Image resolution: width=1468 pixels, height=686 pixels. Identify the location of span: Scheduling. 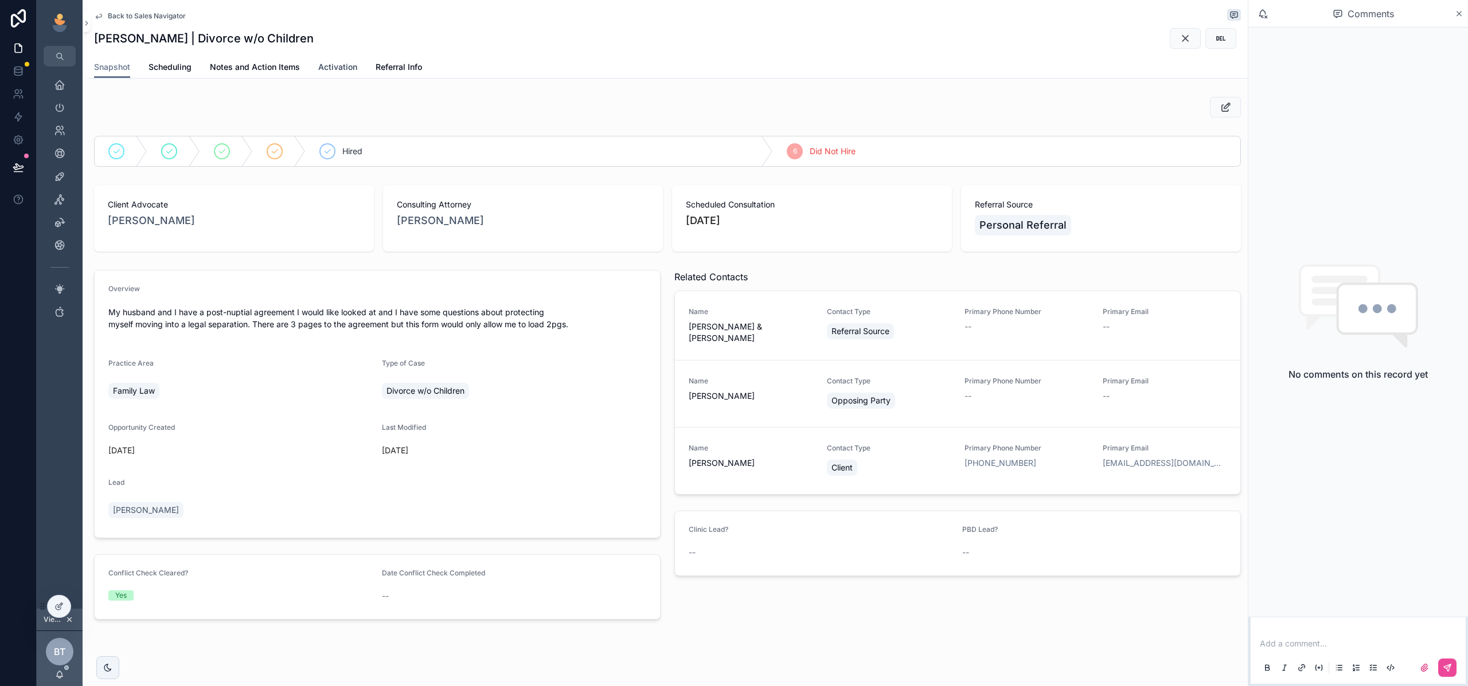
(170, 67).